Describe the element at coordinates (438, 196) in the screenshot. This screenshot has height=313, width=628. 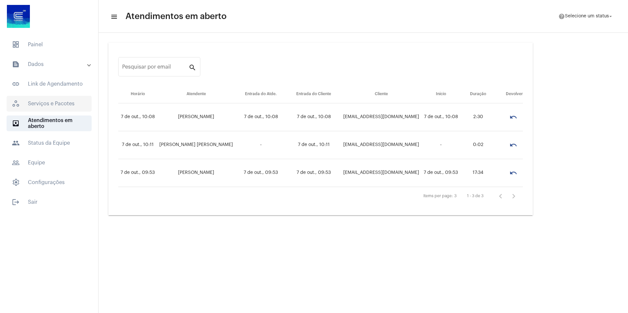
I see `div: Items per page:` at that location.